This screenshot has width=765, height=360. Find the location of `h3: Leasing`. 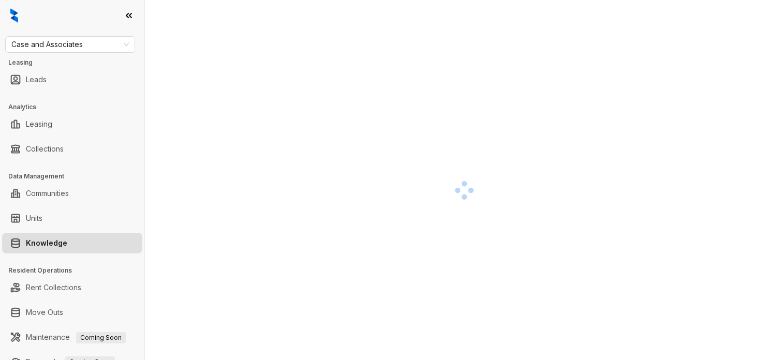

h3: Leasing is located at coordinates (76, 63).